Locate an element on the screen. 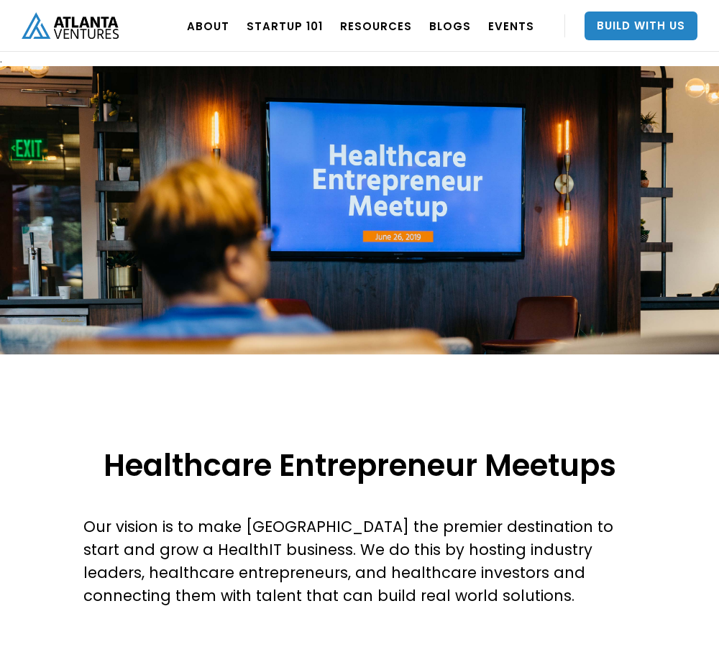 The width and height of the screenshot is (719, 647). a: ABOUT is located at coordinates (208, 26).